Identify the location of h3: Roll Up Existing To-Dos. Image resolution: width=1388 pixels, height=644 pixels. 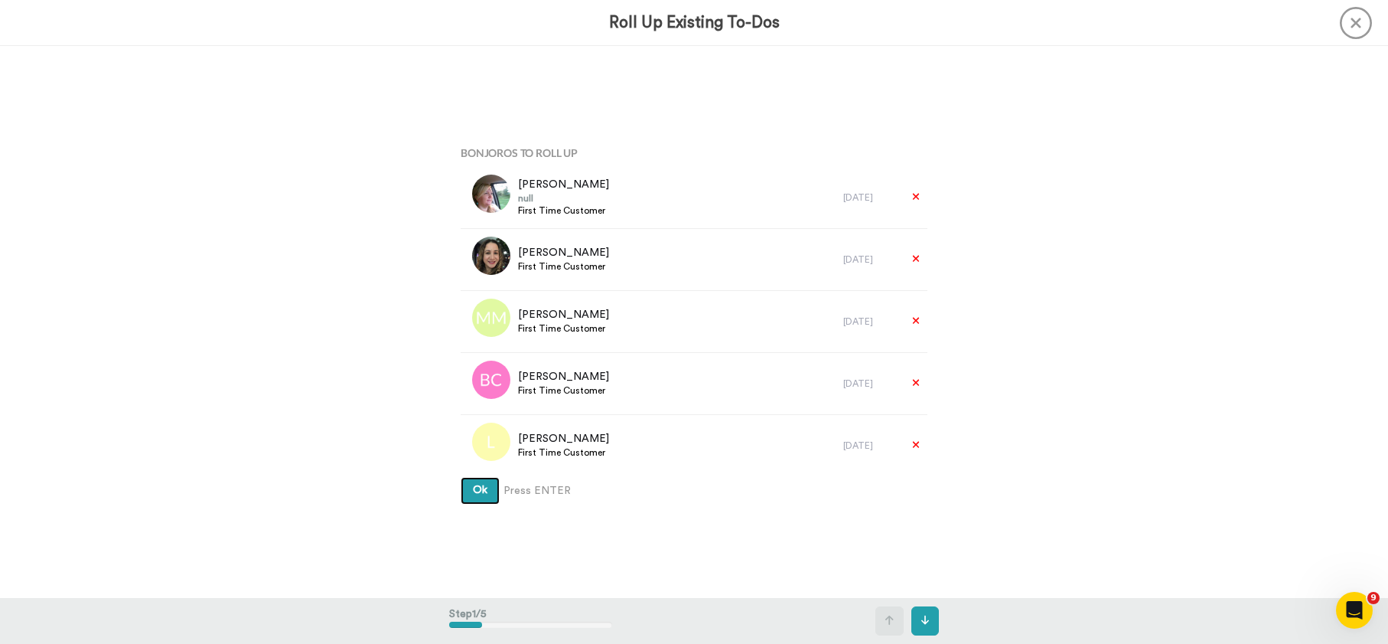
(694, 22).